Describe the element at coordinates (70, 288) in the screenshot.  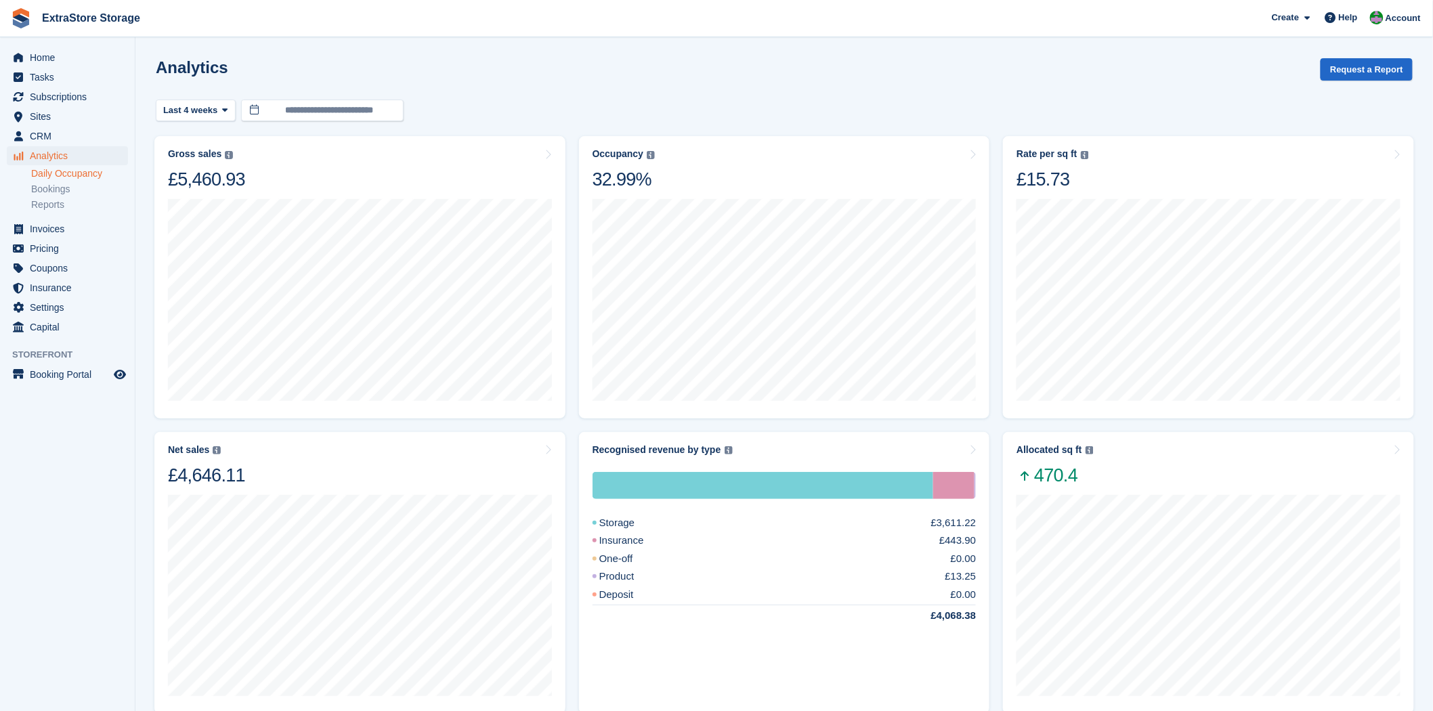
I see `span: Insurance` at that location.